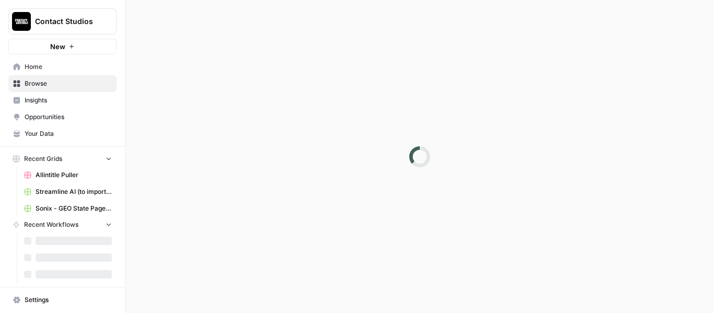 The height and width of the screenshot is (313, 714). What do you see at coordinates (62, 47) in the screenshot?
I see `button: New` at bounding box center [62, 47].